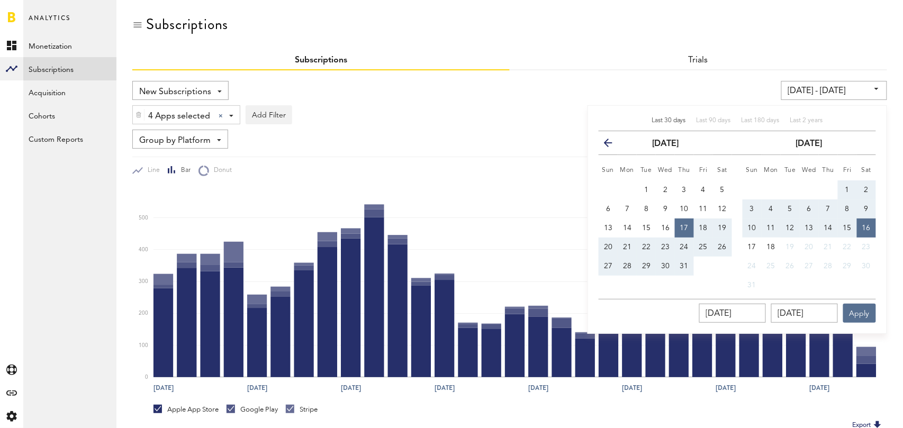 The image size is (903, 428). Describe the element at coordinates (866, 266) in the screenshot. I see `button: 30` at that location.